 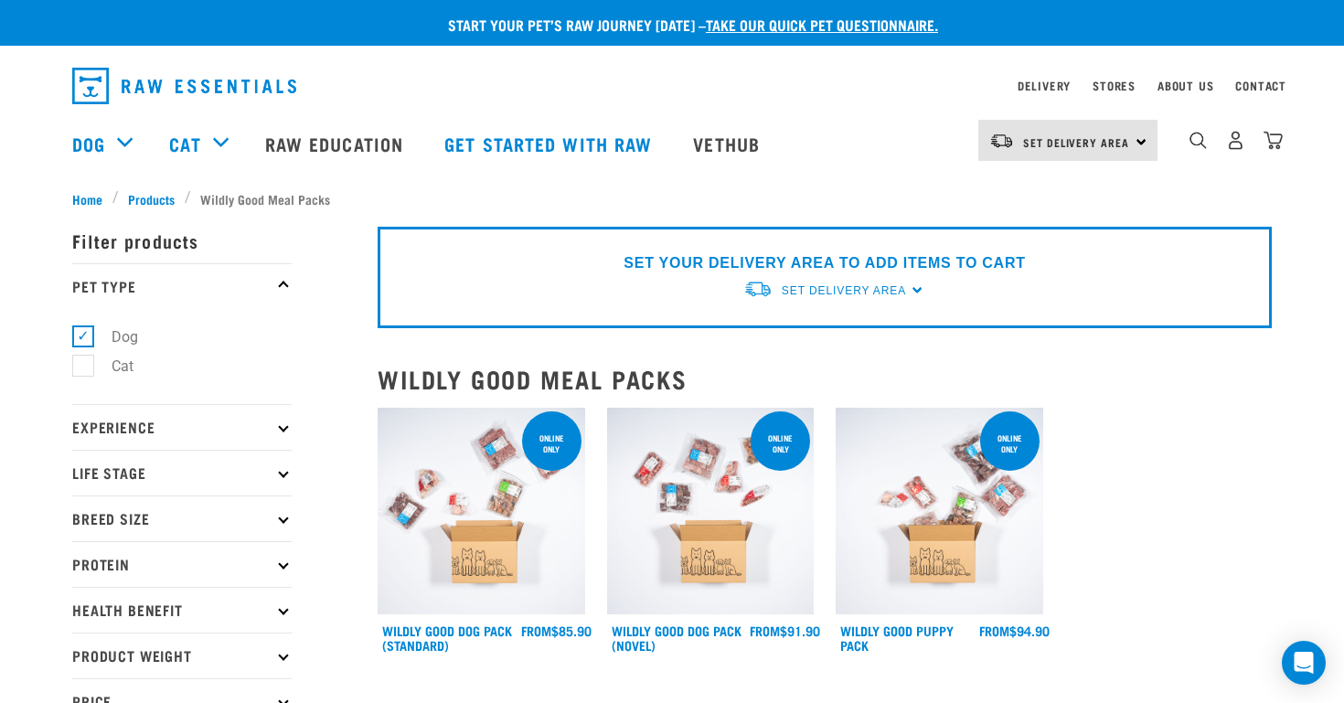 What do you see at coordinates (182, 473) in the screenshot?
I see `p: Life Stage` at bounding box center [182, 473].